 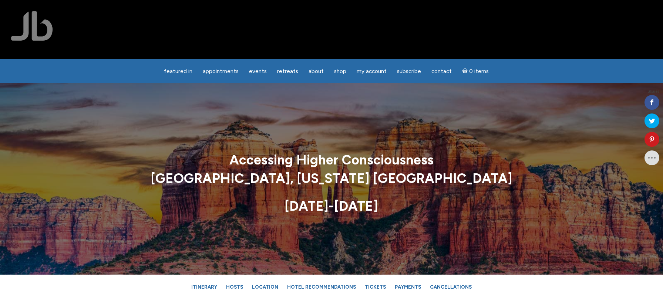 I want to click on a: Hotel Recommendations, so click(x=321, y=287).